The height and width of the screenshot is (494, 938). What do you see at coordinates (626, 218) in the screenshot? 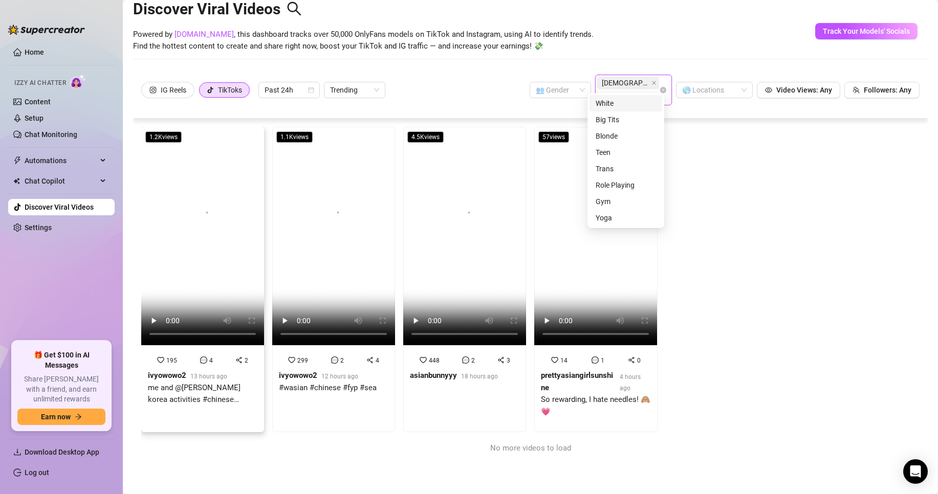
I see `div: Yoga` at bounding box center [626, 218].